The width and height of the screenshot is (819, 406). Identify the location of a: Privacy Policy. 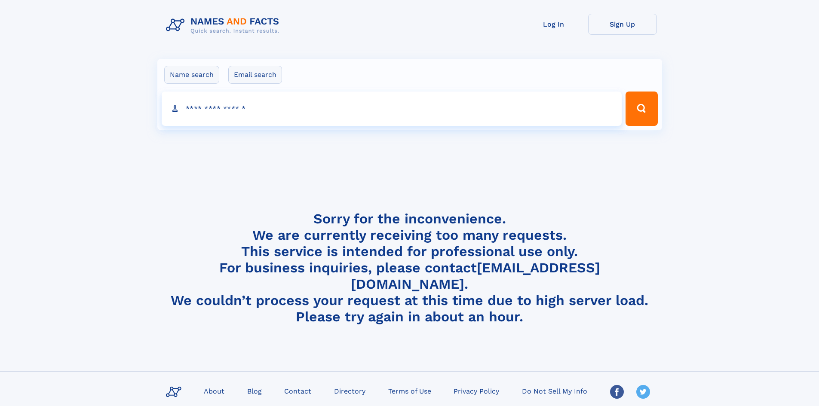
(476, 391).